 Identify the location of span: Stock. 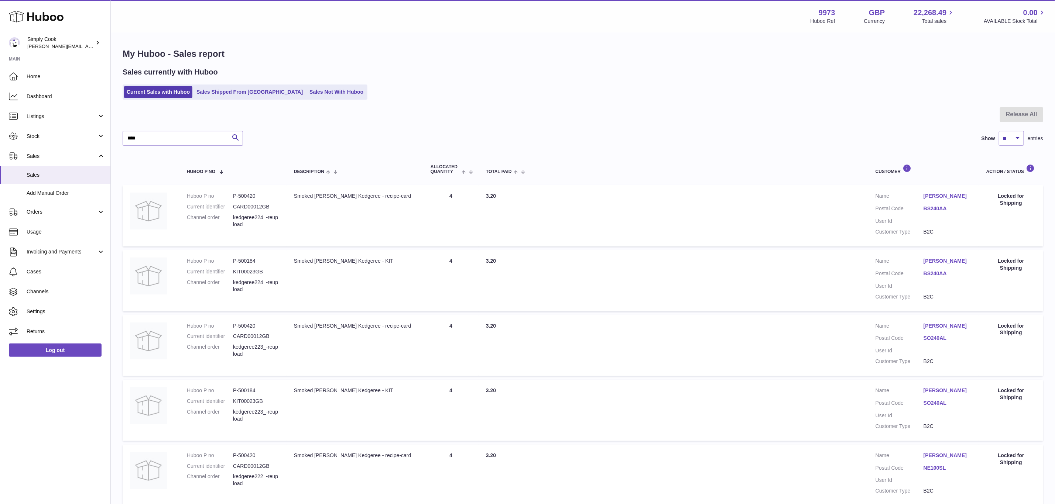
(62, 136).